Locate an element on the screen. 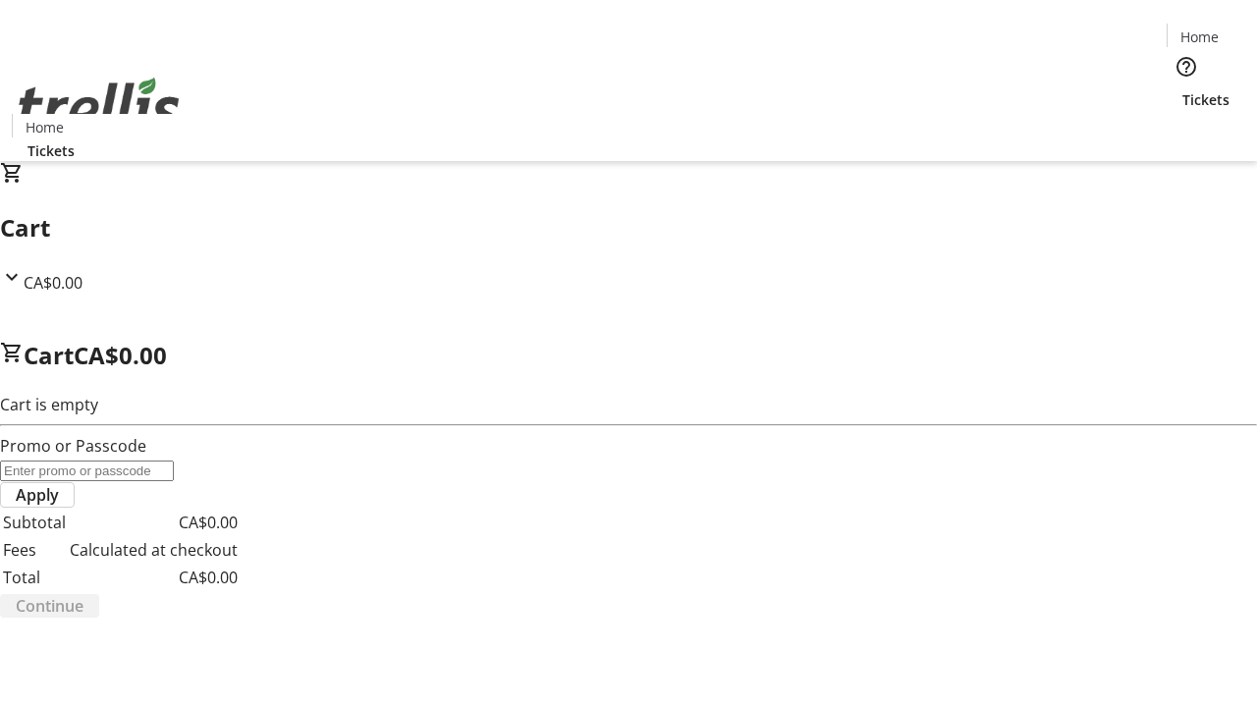 This screenshot has width=1257, height=707. td: Calculated at checkout is located at coordinates (153, 550).